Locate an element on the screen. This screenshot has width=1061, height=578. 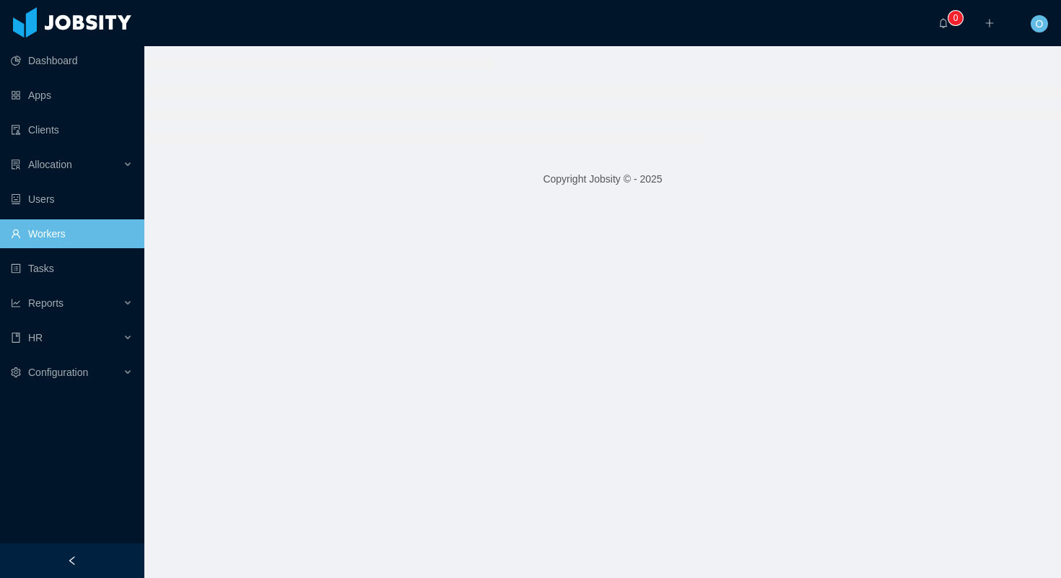
a: icon: auditClients is located at coordinates (71, 130).